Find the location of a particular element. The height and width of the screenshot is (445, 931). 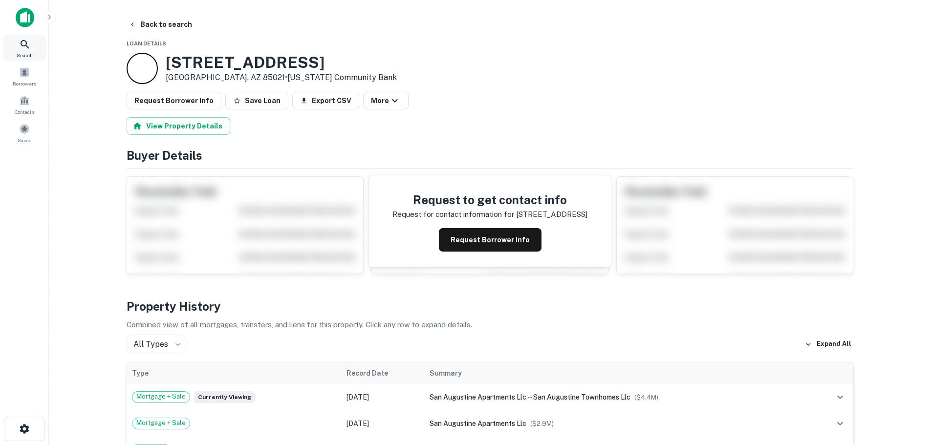

span: ($ 2.9M ) is located at coordinates (542, 424).